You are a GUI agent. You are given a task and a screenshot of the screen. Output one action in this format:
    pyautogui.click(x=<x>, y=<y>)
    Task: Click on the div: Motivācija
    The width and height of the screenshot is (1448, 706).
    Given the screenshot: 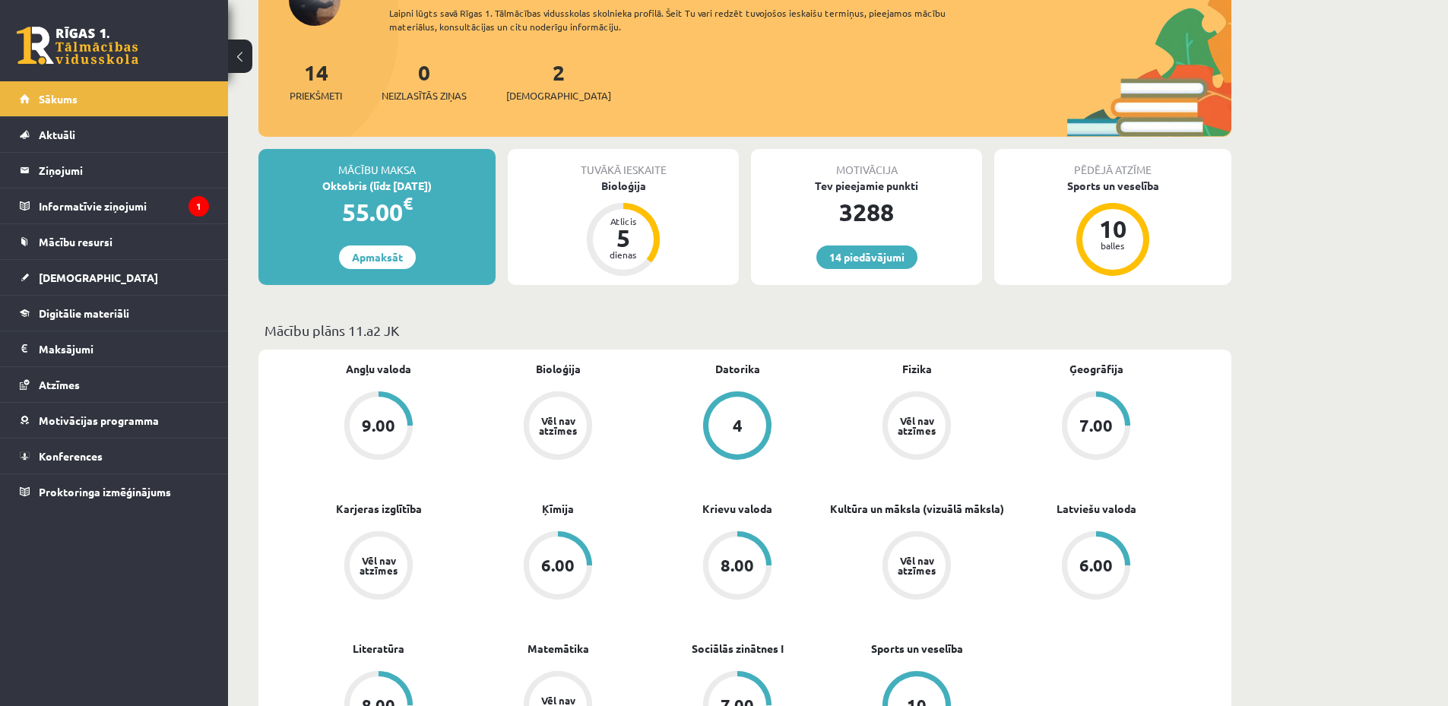 What is the action you would take?
    pyautogui.click(x=866, y=163)
    